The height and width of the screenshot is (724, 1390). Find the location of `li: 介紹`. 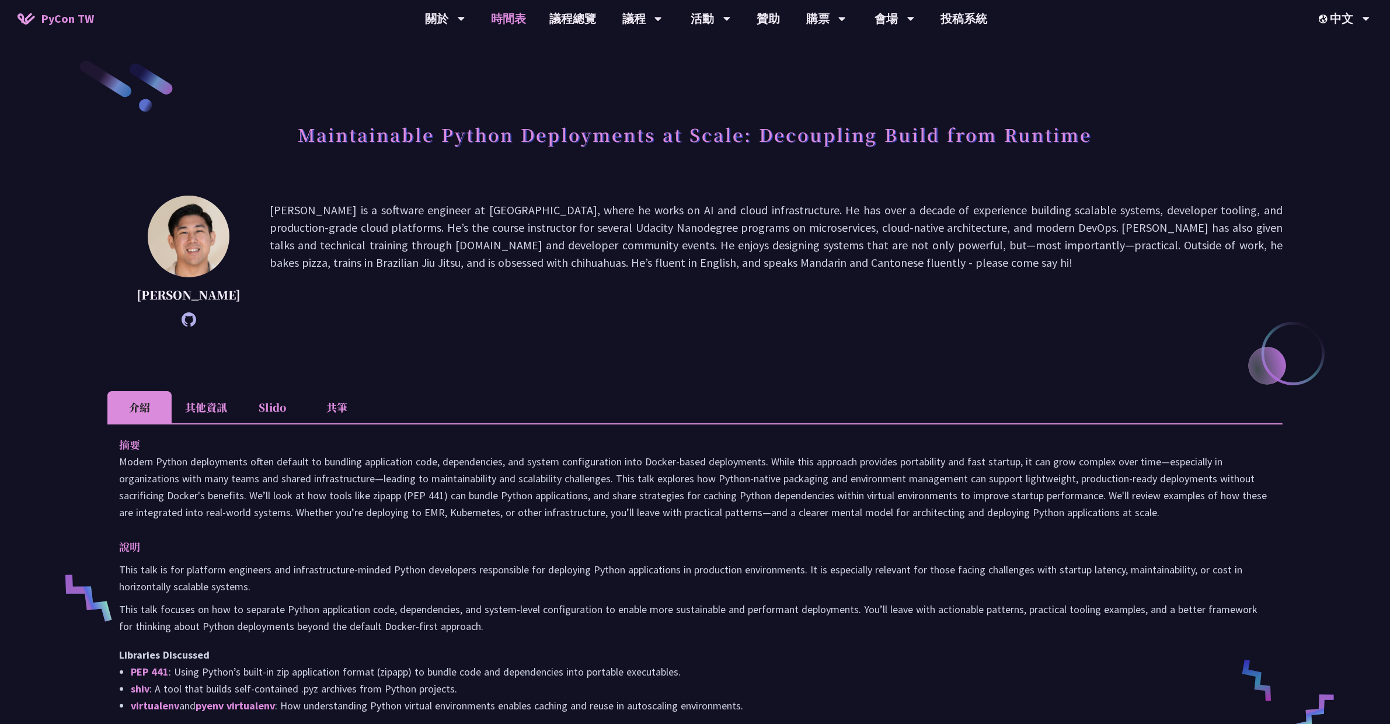

li: 介紹 is located at coordinates (140, 407).